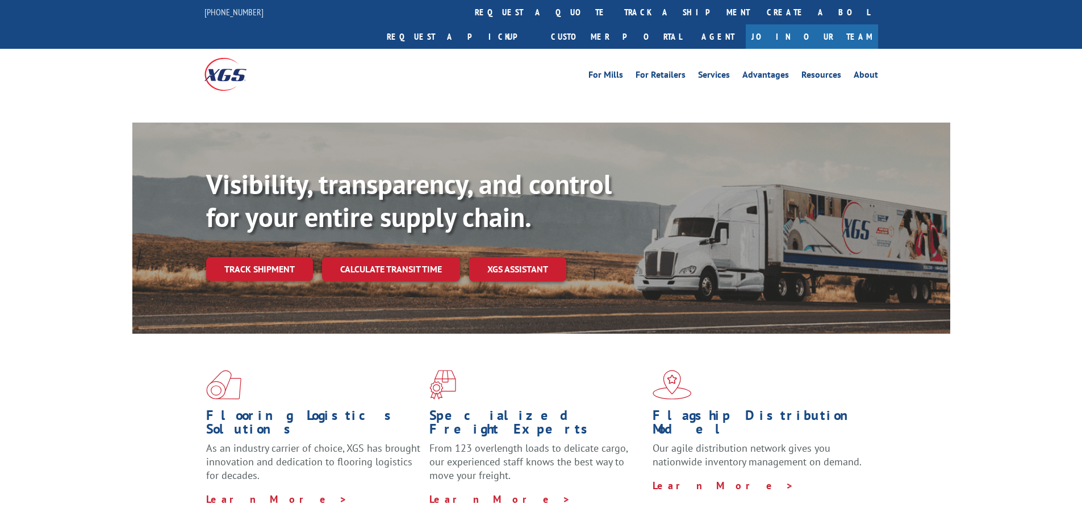  What do you see at coordinates (460, 36) in the screenshot?
I see `a: Request a pickup` at bounding box center [460, 36].